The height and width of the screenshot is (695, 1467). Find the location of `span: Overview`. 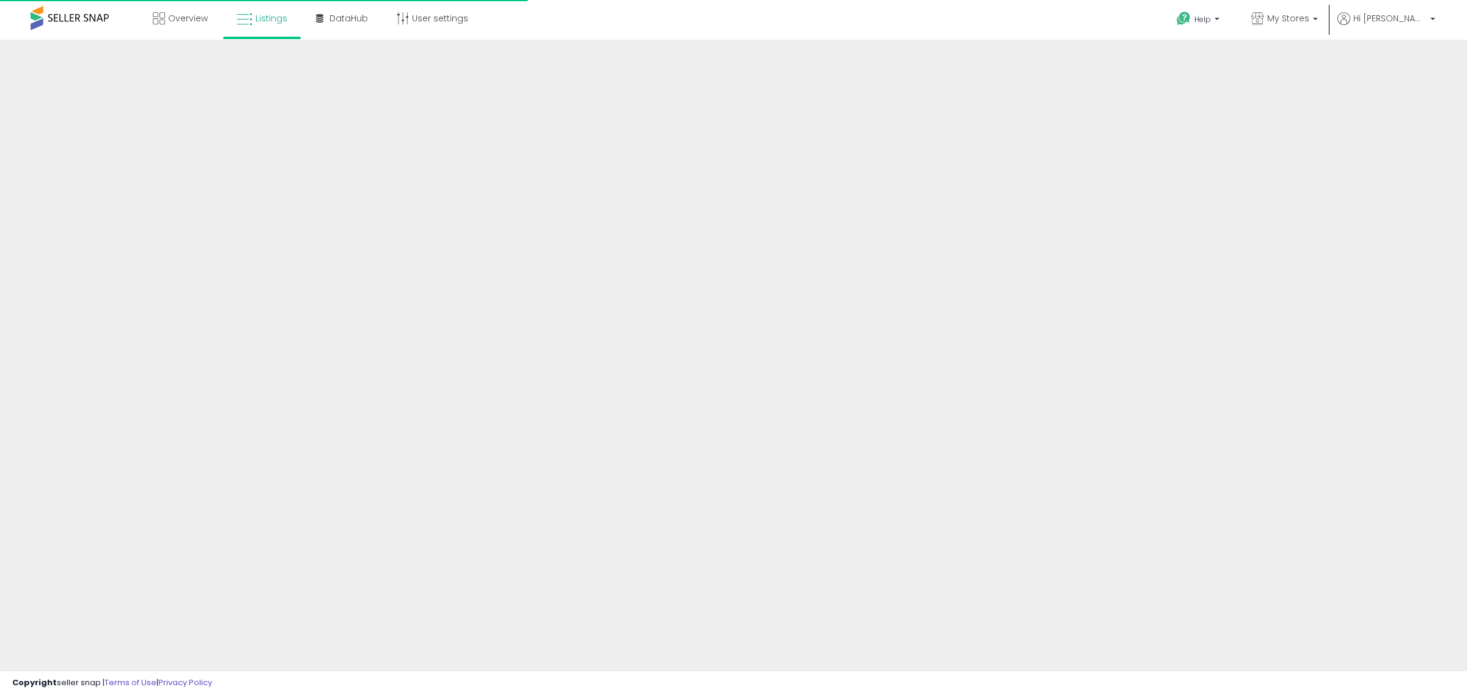

span: Overview is located at coordinates (188, 18).